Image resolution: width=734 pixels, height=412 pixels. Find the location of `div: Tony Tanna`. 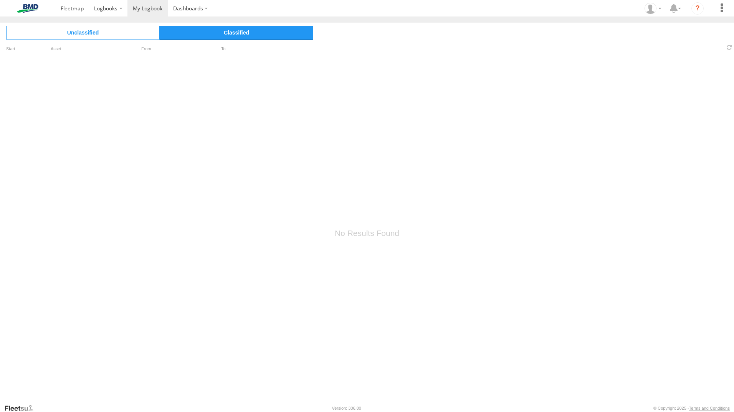

div: Tony Tanna is located at coordinates (653, 8).